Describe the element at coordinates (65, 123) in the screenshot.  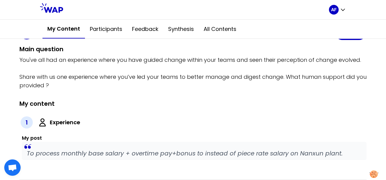
I see `label: Experience` at that location.